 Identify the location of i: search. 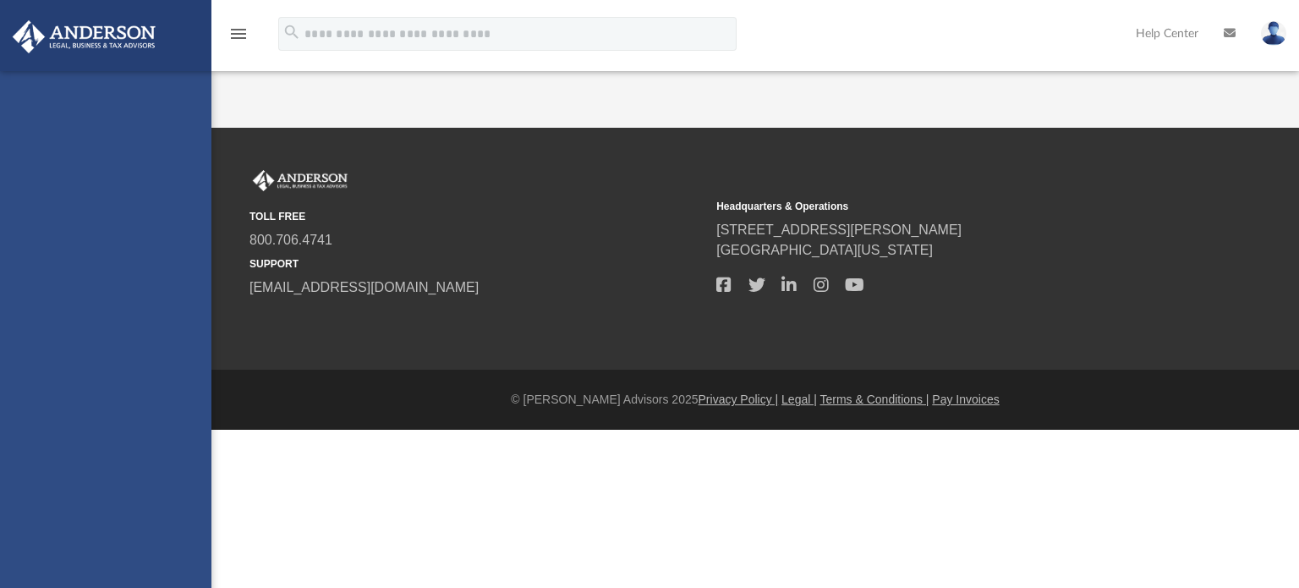
(292, 32).